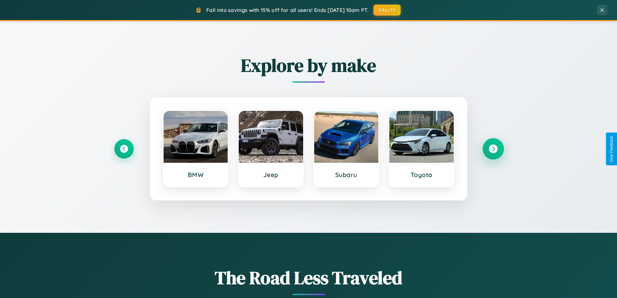 This screenshot has height=298, width=617. What do you see at coordinates (309, 277) in the screenshot?
I see `h1: The Road Less Traveled` at bounding box center [309, 277].